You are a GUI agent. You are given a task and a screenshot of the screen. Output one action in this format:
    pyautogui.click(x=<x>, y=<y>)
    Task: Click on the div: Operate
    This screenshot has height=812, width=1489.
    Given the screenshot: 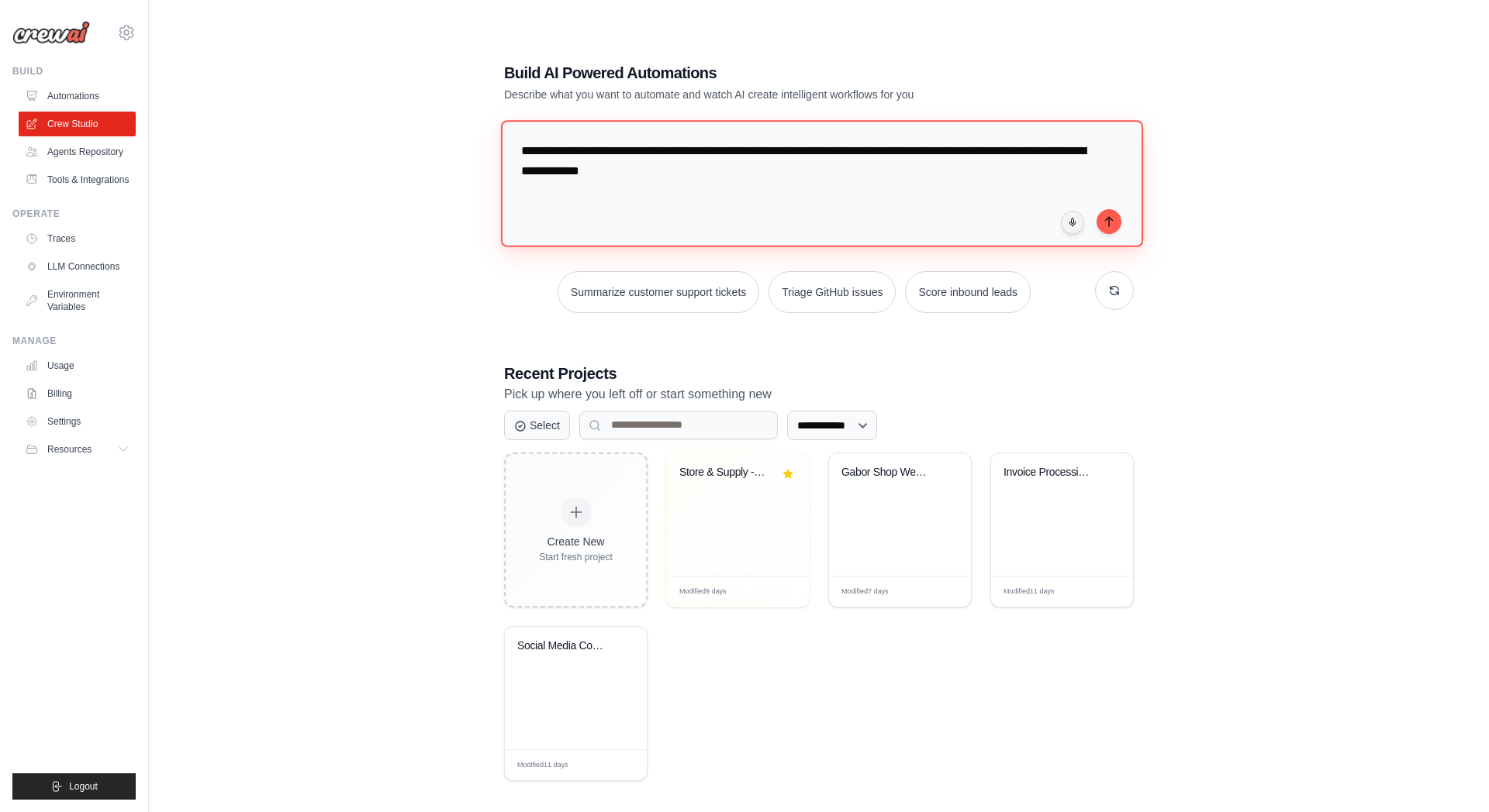 What is the action you would take?
    pyautogui.click(x=74, y=214)
    